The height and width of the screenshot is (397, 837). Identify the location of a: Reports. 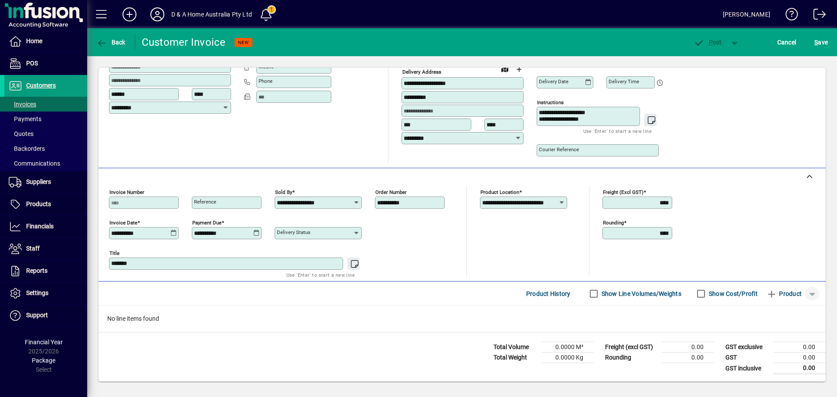
(46, 271).